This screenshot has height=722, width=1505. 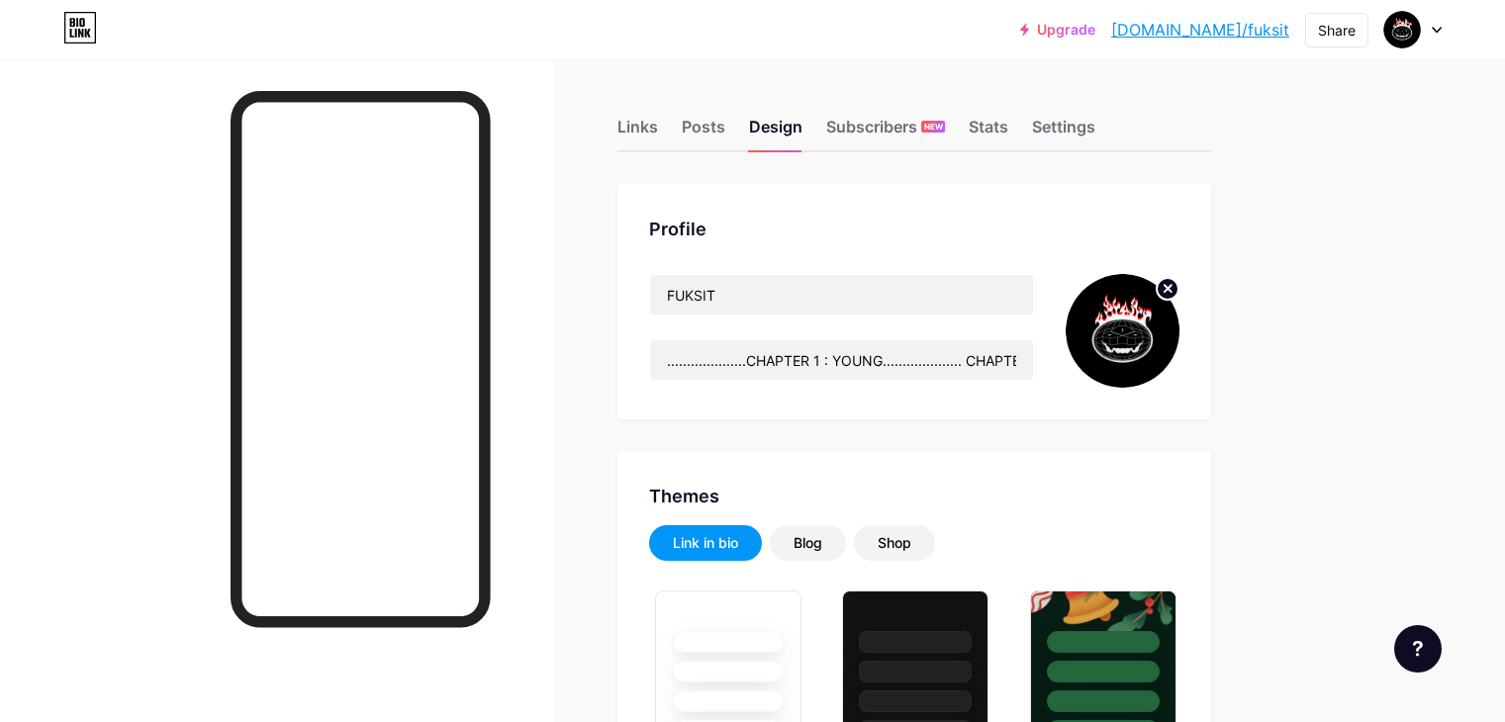 I want to click on div: Subscribers, so click(x=885, y=133).